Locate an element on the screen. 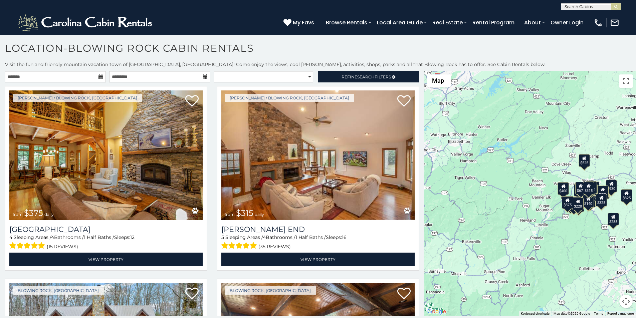 The height and width of the screenshot is (318, 636). span: 16 is located at coordinates (344, 238).